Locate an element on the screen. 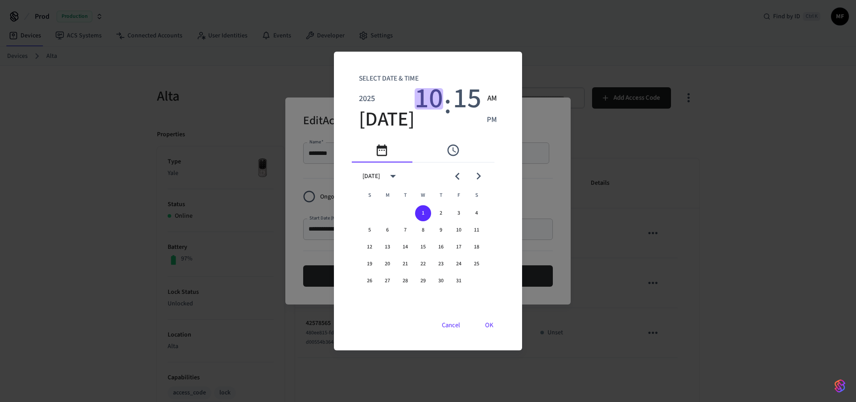  button: calendar view is open, switch to year view is located at coordinates (393, 176).